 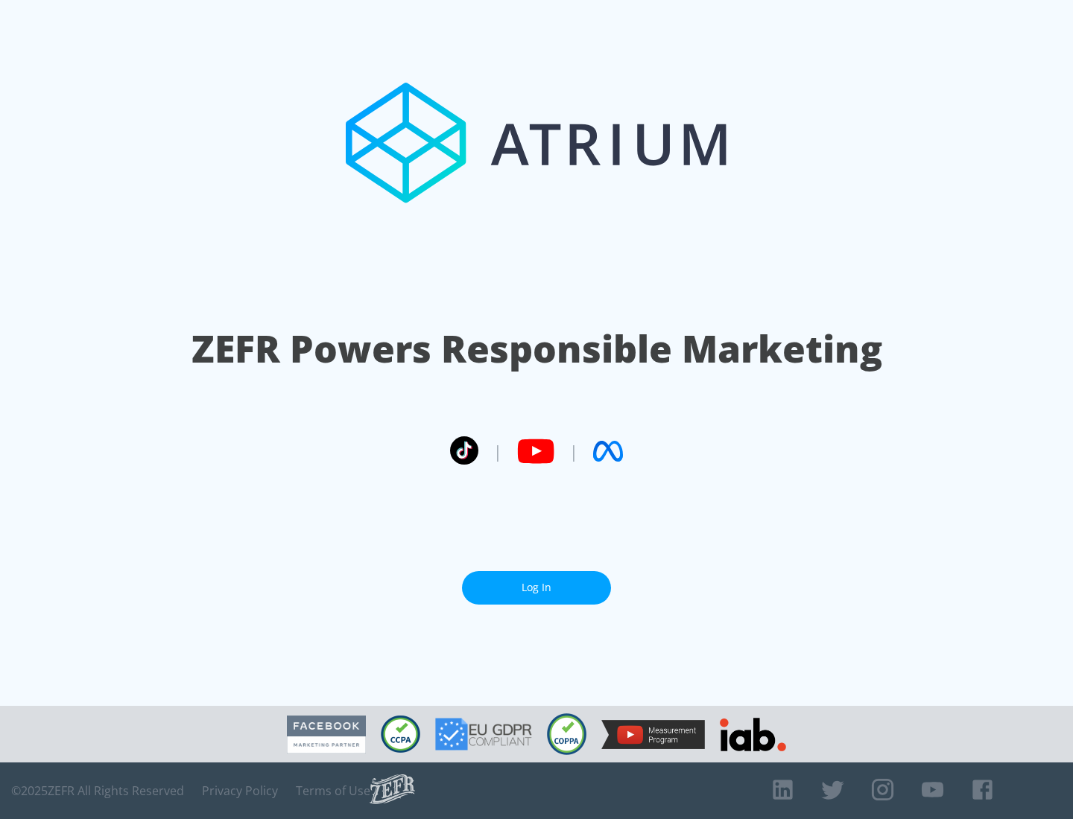 I want to click on img: GDPR Compliant, so click(x=483, y=734).